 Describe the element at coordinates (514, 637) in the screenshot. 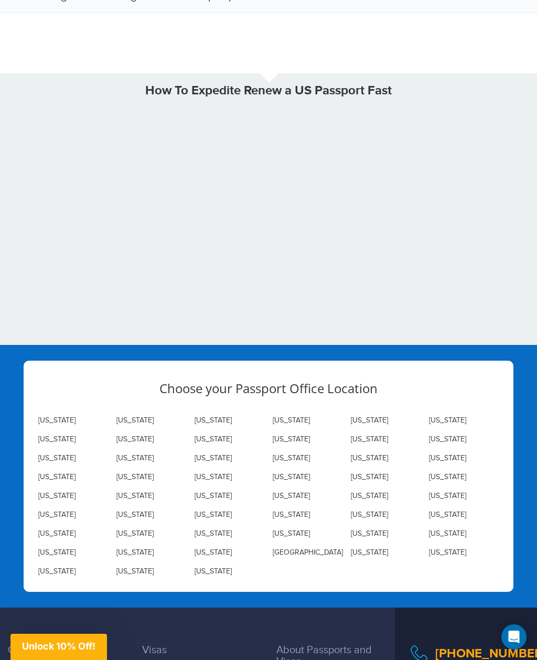

I see `div: Open Intercom Messenger` at that location.